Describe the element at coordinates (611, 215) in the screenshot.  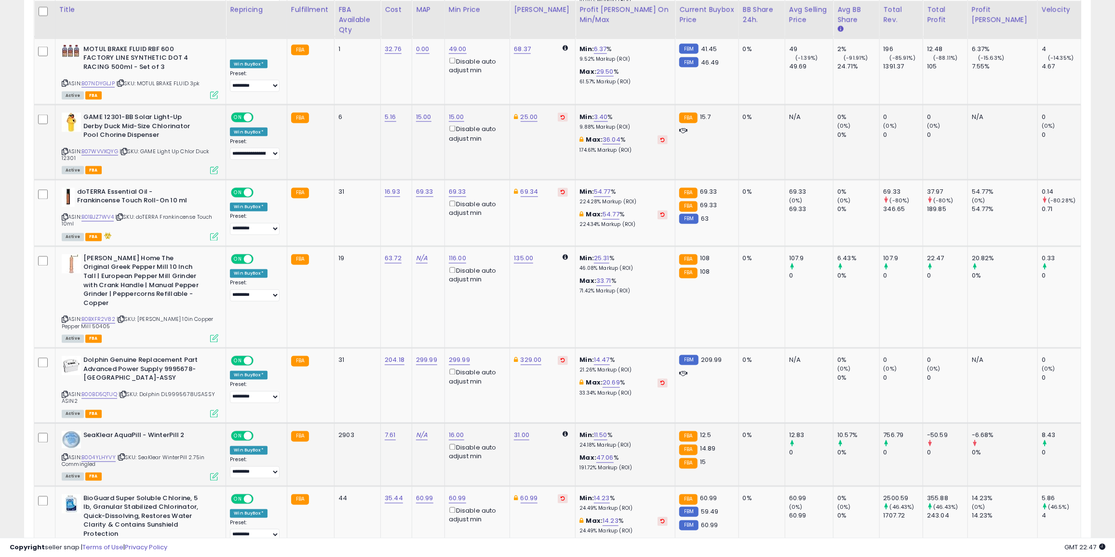
I see `a: 54.77` at that location.